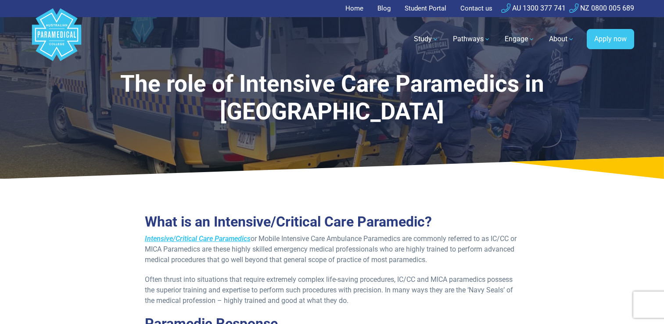  I want to click on strong: Intensive/Critical Care Paramedics, so click(197, 238).